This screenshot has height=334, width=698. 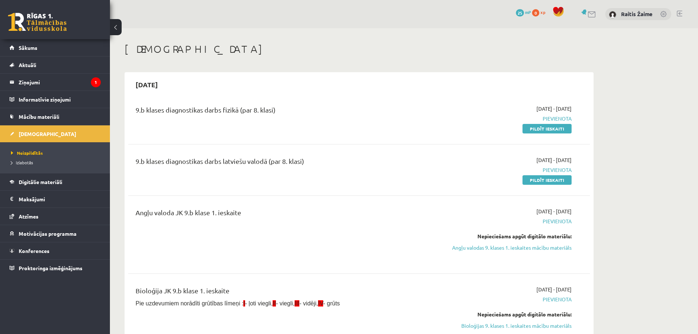 I want to click on a: Neizpildītās, so click(x=57, y=153).